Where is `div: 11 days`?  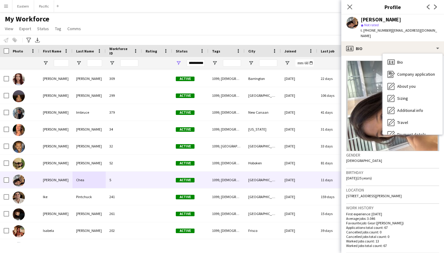
div: 11 days is located at coordinates (335, 180).